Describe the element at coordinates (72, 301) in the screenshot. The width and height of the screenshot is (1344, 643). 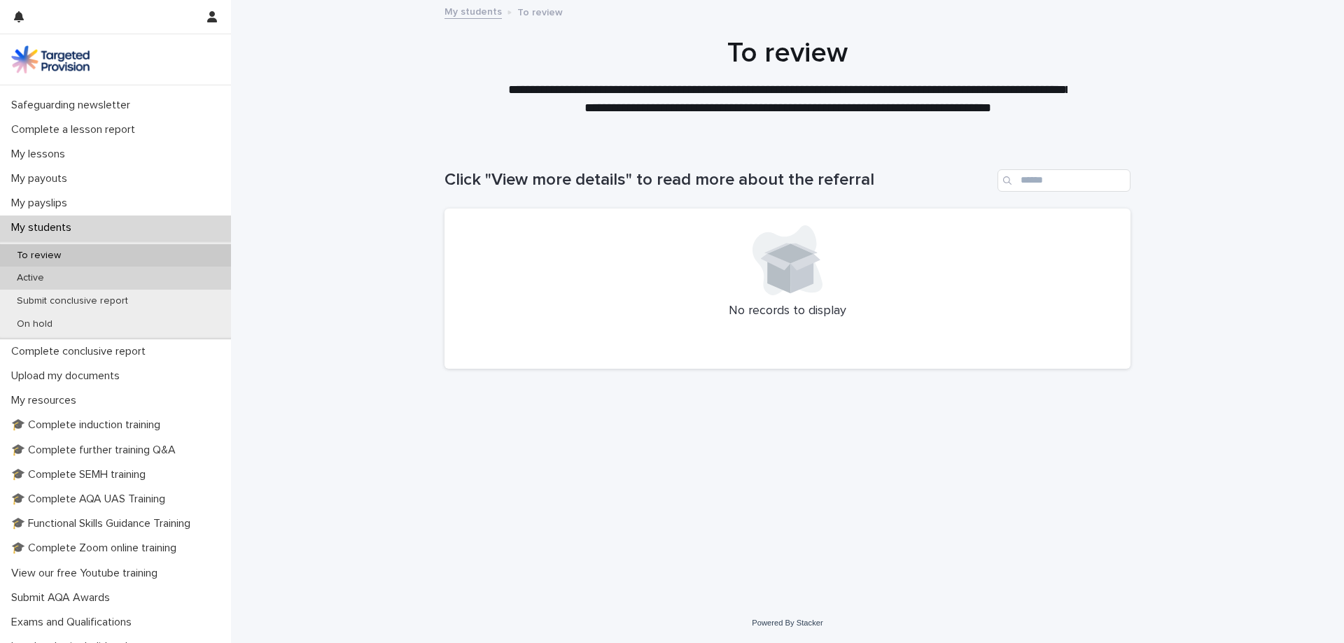
I see `p: Submit conclusive report` at that location.